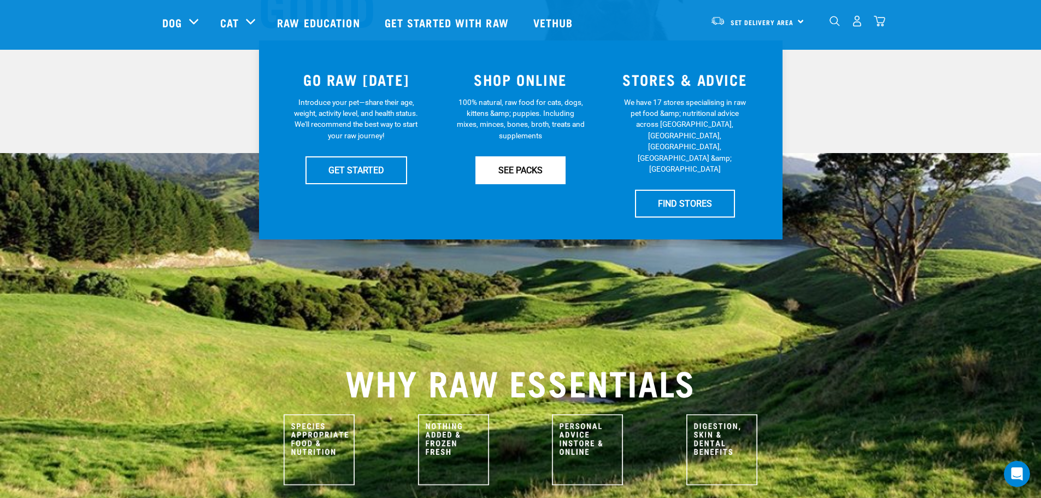 This screenshot has width=1041, height=498. Describe the element at coordinates (454, 450) in the screenshot. I see `img: Nothing Added` at that location.